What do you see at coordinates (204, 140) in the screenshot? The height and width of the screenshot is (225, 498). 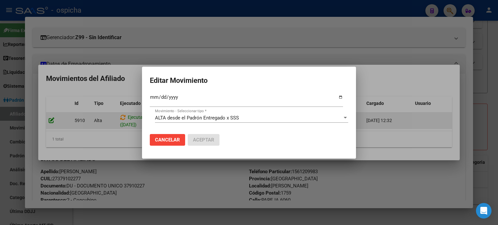 I see `button: Aceptar` at bounding box center [204, 140].